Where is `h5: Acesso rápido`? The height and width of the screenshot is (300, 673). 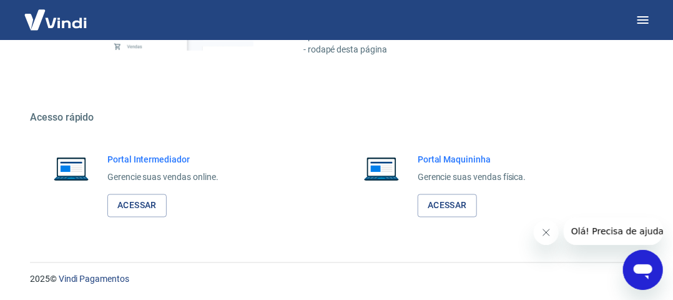 h5: Acesso rápido is located at coordinates (336, 117).